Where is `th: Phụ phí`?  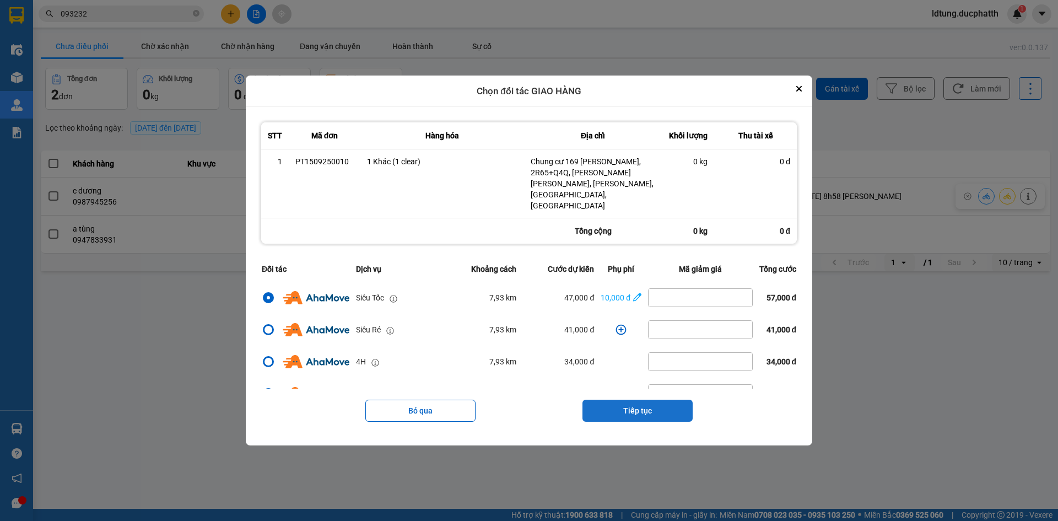
th: Phụ phí is located at coordinates (621, 269).